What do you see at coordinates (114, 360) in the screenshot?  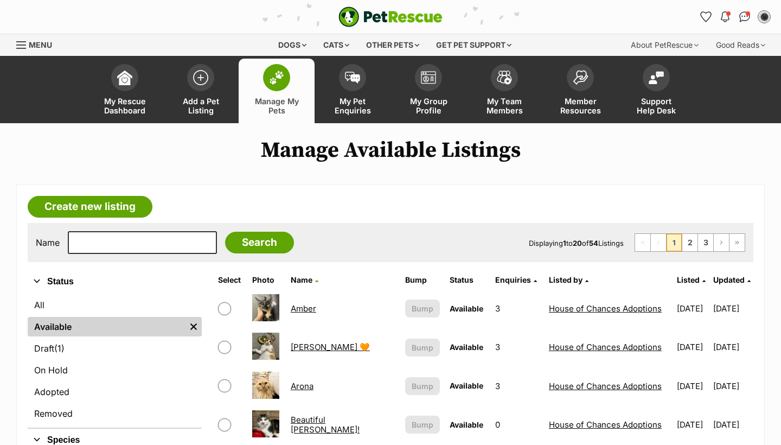 I see `div: Status` at bounding box center [114, 360].